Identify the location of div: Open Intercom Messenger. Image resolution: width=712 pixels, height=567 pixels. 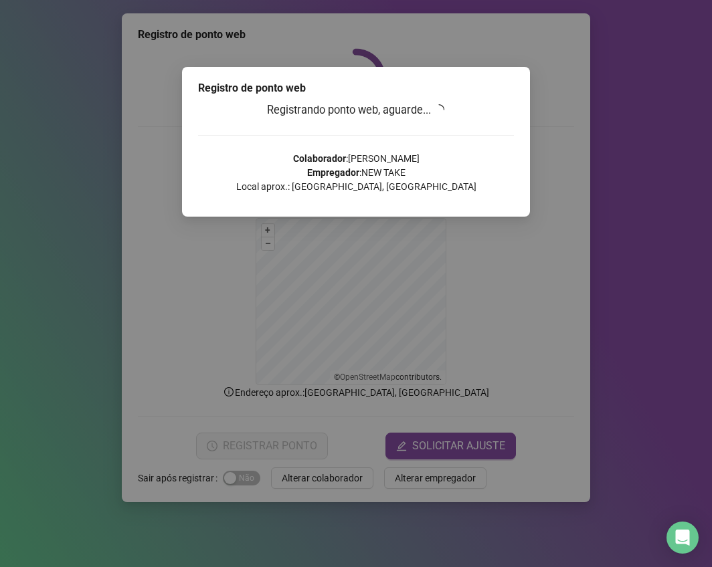
(683, 538).